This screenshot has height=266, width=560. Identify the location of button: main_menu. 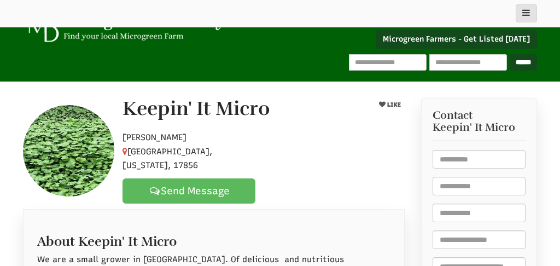
(526, 13).